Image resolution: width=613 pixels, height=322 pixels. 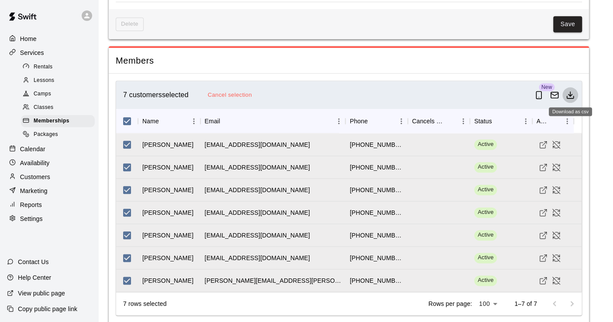 I want to click on p: 1–7 of 7, so click(x=525, y=304).